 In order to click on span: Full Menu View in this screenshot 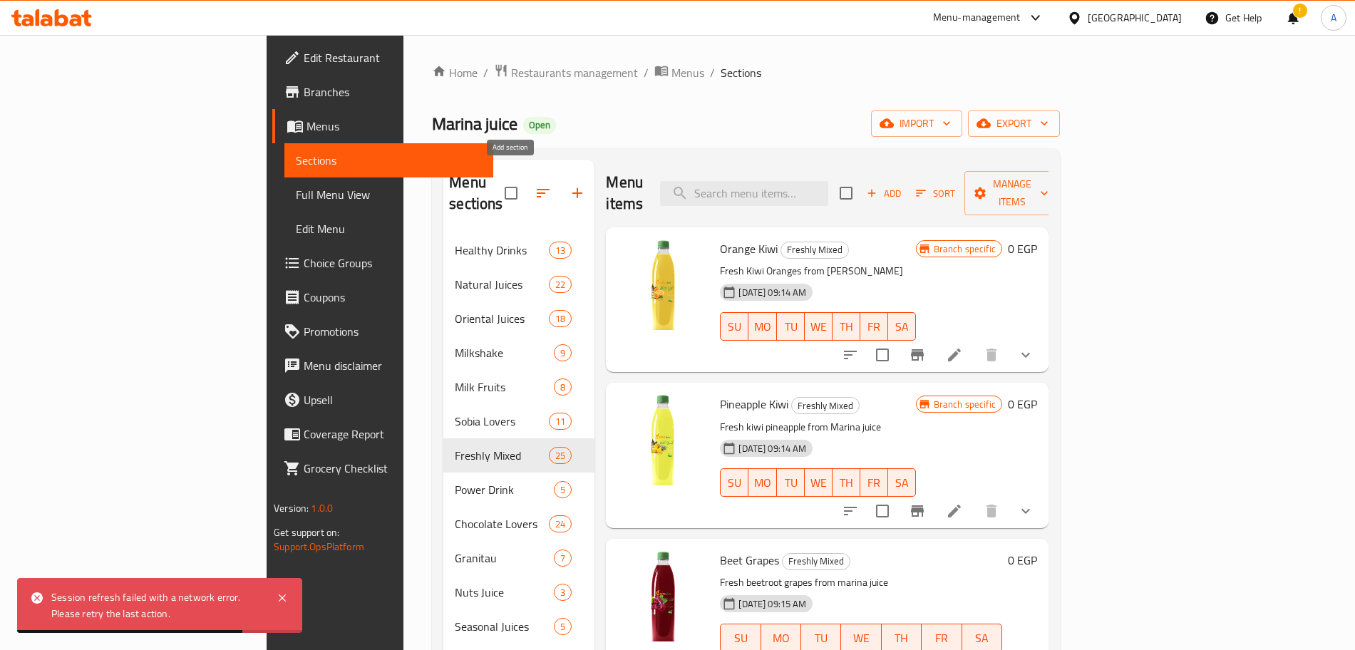, I will do `click(389, 195)`.